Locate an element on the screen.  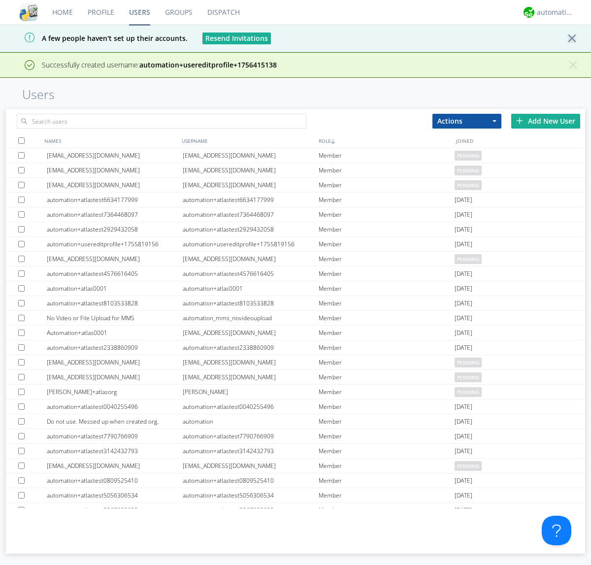
div: USERNAME is located at coordinates (248, 140).